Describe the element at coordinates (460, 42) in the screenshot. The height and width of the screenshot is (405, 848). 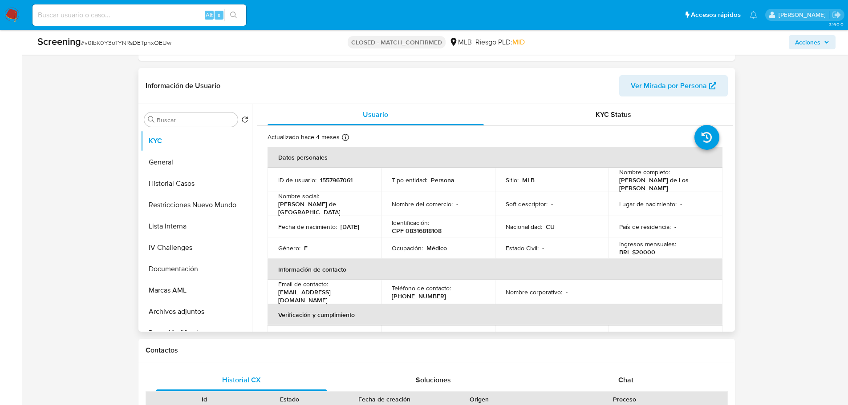
I see `div: MLB` at that location.